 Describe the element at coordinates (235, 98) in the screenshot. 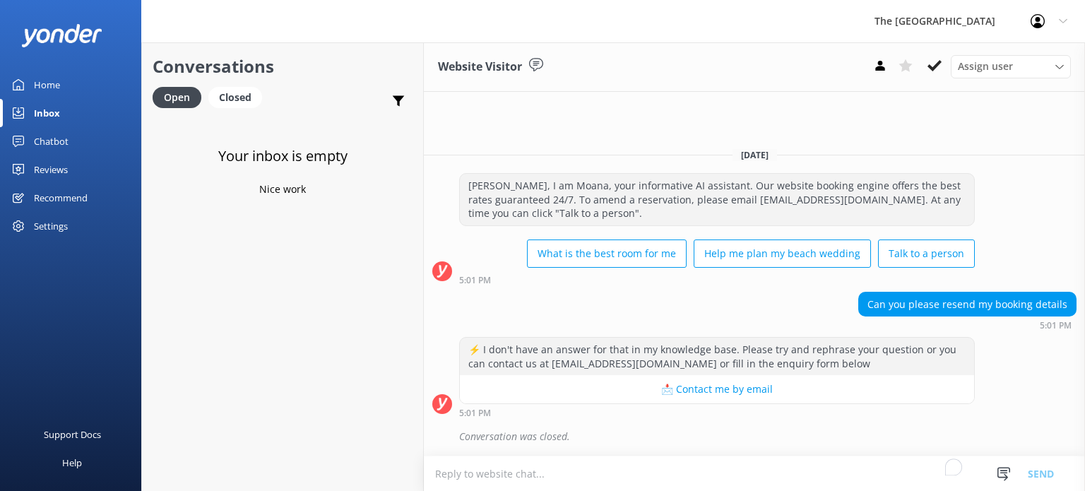

I see `div: Closed` at that location.